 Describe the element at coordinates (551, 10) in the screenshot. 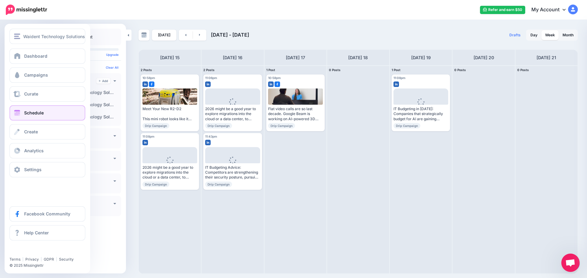

I see `a: My Account` at that location.